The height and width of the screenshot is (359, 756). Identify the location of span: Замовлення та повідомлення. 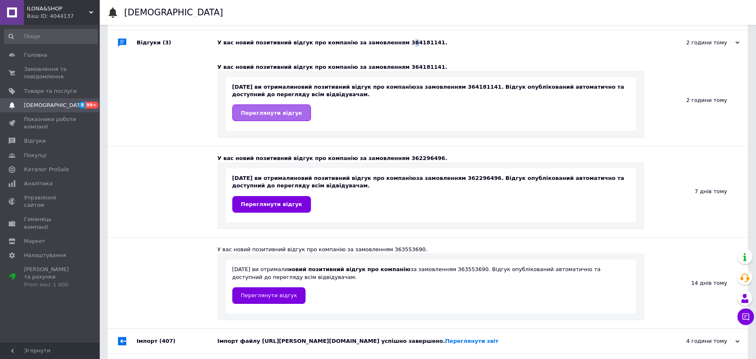
(50, 73).